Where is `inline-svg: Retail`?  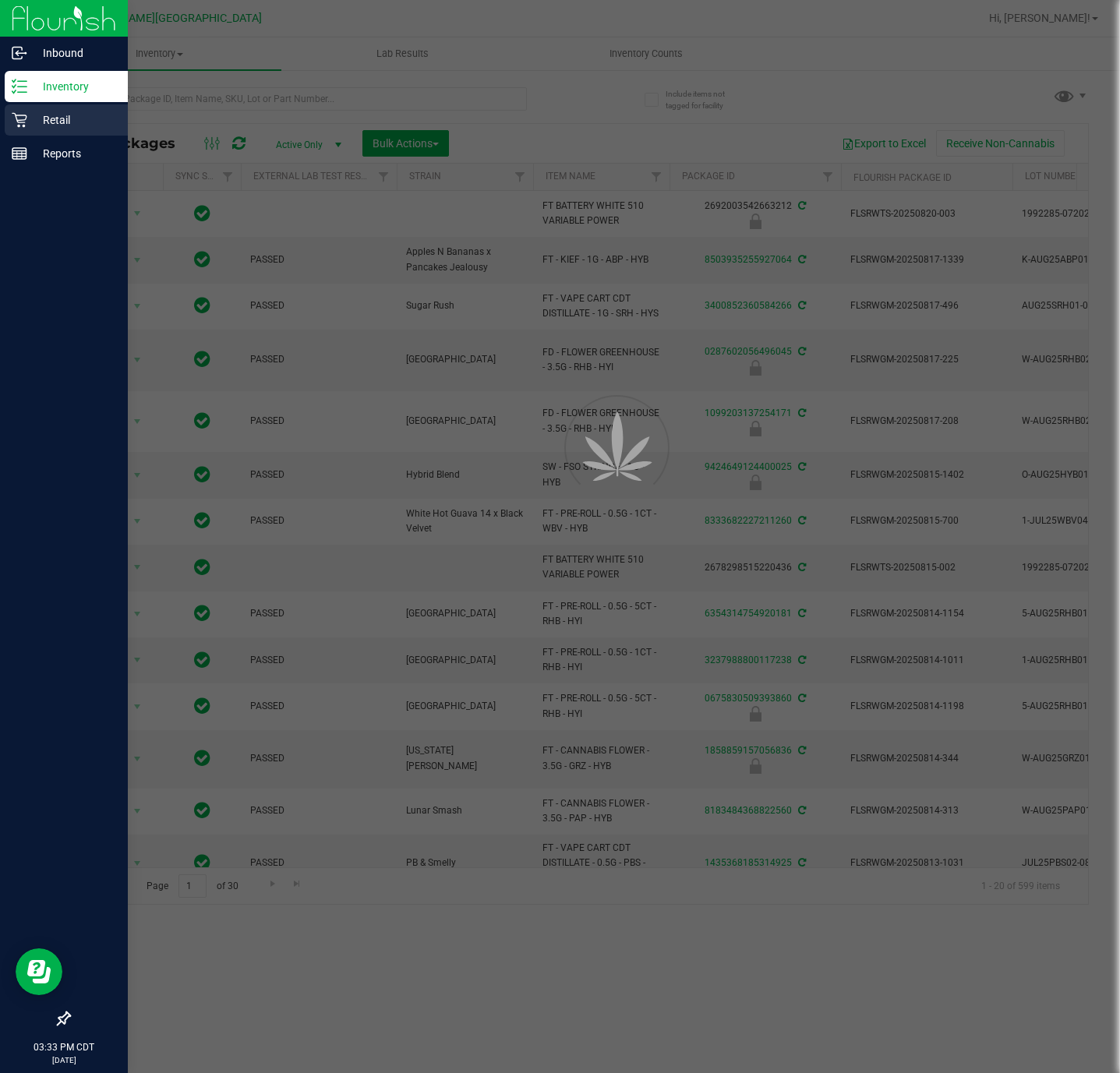
inline-svg: Retail is located at coordinates (19, 120).